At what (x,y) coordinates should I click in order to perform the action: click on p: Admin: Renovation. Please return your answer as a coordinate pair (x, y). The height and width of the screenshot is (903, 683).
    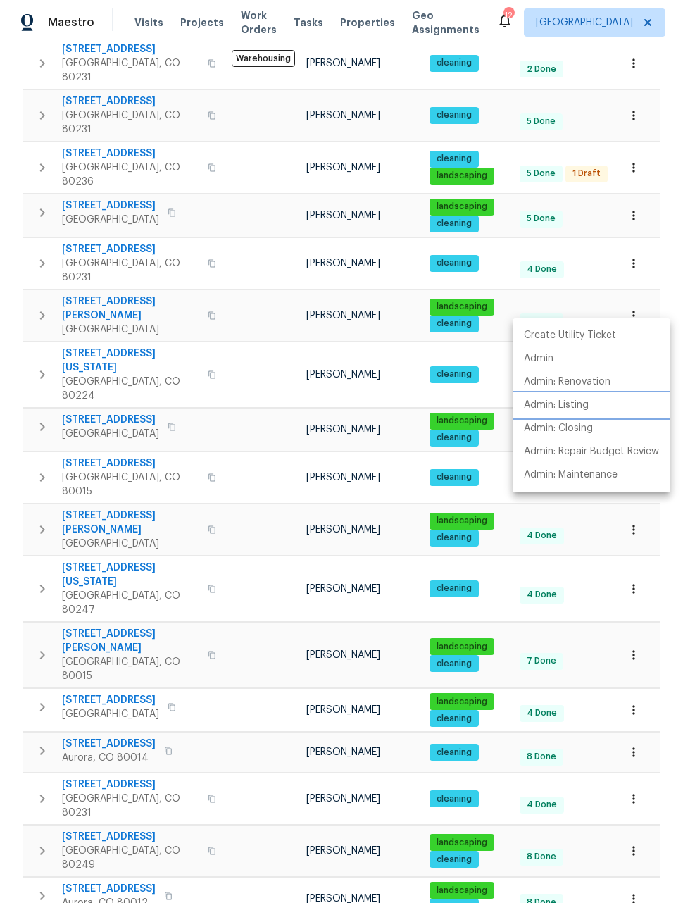
    Looking at the image, I should click on (567, 382).